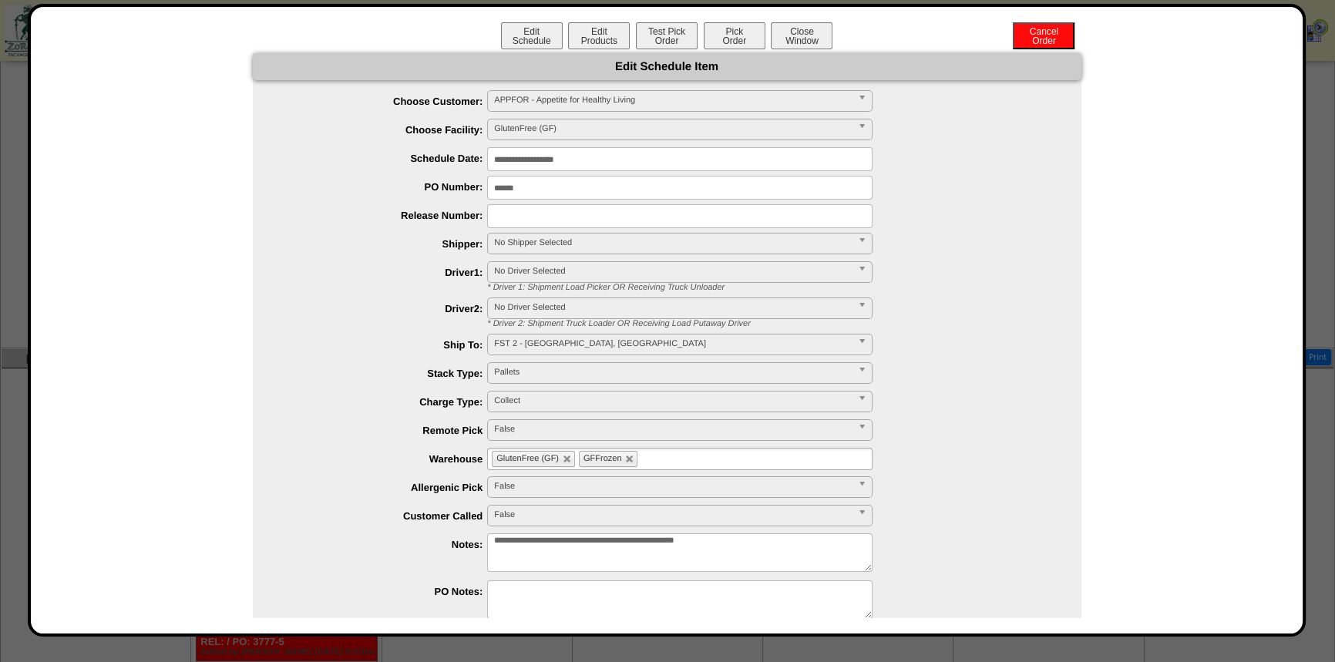  I want to click on button: CancelOrder, so click(1044, 35).